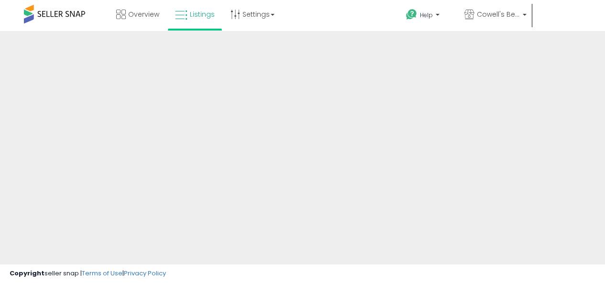 The height and width of the screenshot is (283, 605). Describe the element at coordinates (27, 273) in the screenshot. I see `strong: Copyright` at that location.